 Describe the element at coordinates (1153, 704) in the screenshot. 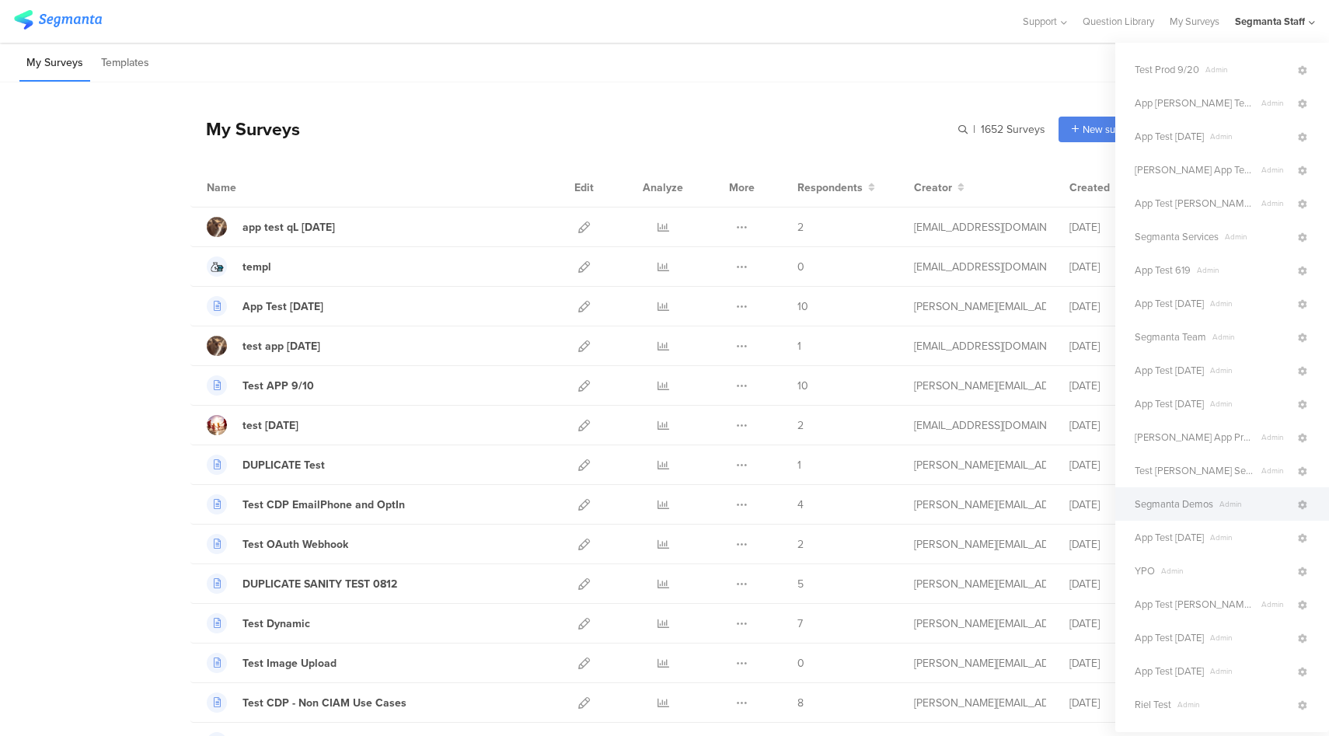

I see `span: Riel Test` at that location.